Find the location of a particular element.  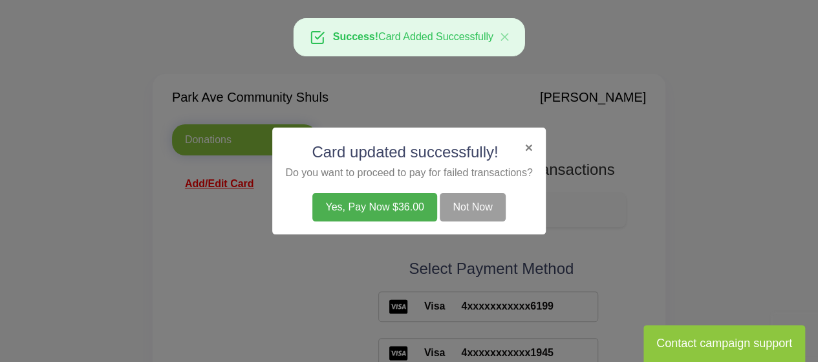

p: Do you want to proceed to pay for failed transactions? is located at coordinates (409, 173).